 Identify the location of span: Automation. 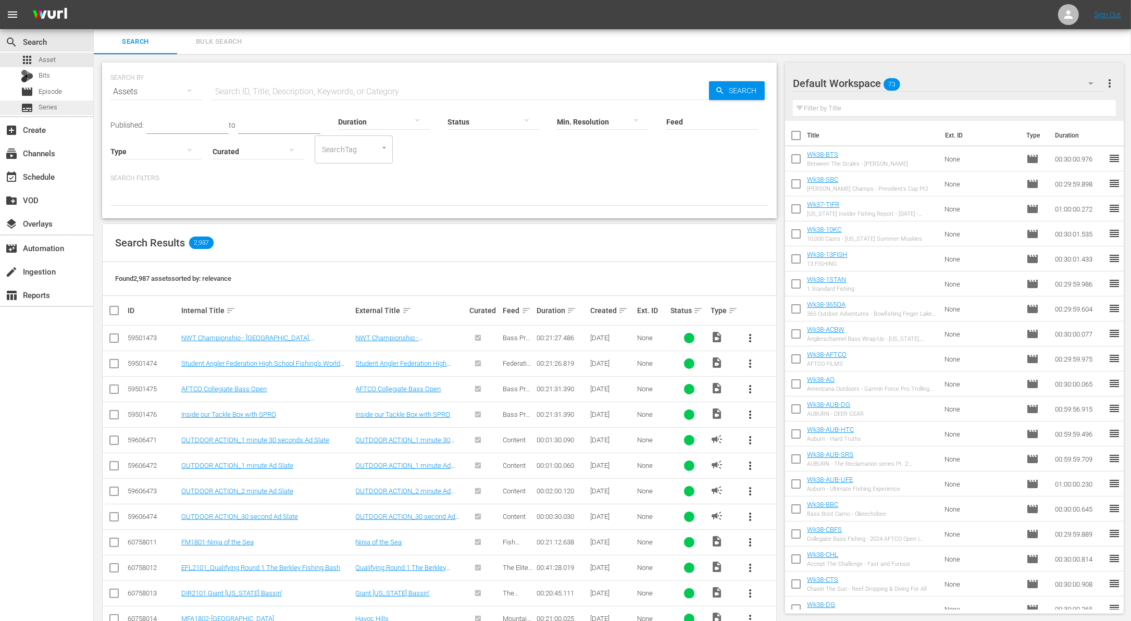
(11, 248).